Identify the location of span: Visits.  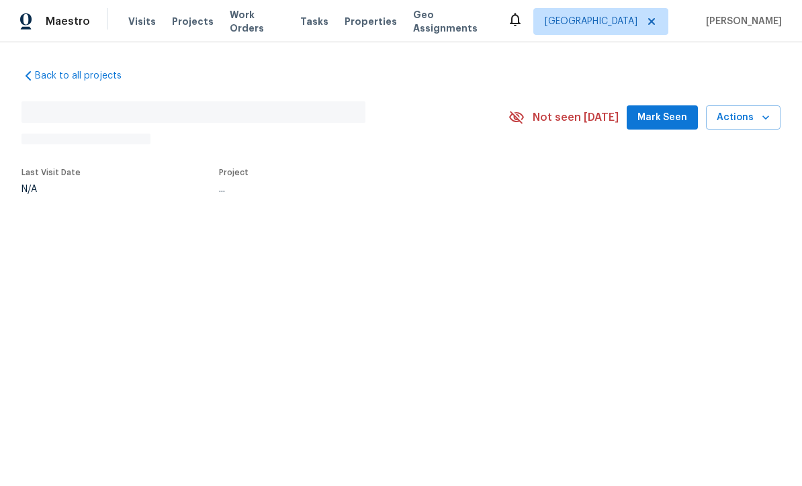
(142, 21).